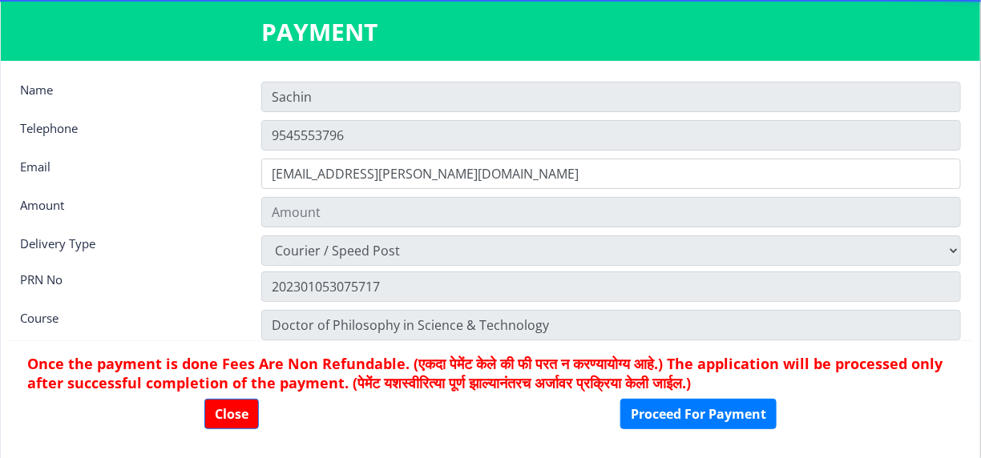  I want to click on div: Telephone, so click(128, 133).